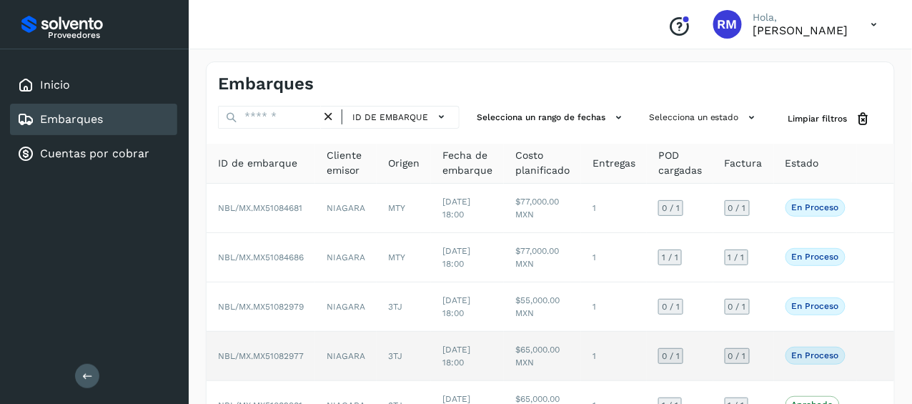 This screenshot has width=912, height=404. What do you see at coordinates (801, 17) in the screenshot?
I see `p: Hola,` at bounding box center [801, 17].